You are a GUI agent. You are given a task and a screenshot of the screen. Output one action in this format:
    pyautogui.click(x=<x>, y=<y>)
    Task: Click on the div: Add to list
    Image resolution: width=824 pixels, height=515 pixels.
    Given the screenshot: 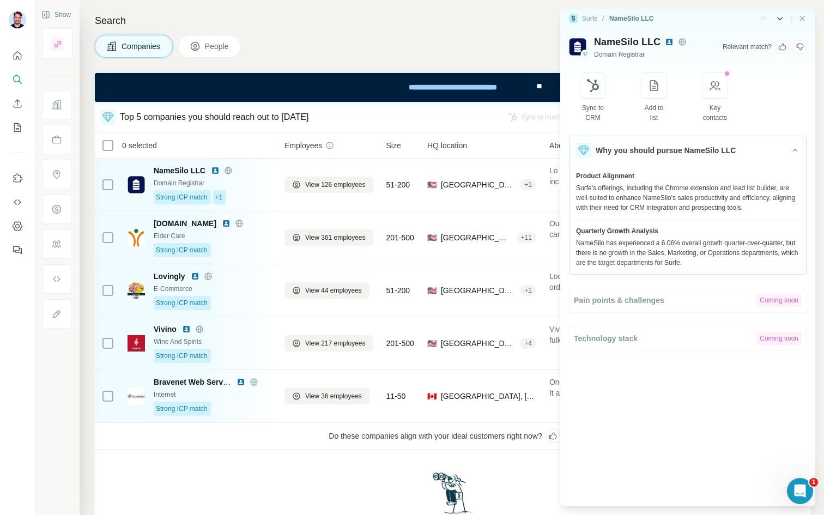 What is the action you would take?
    pyautogui.click(x=654, y=113)
    